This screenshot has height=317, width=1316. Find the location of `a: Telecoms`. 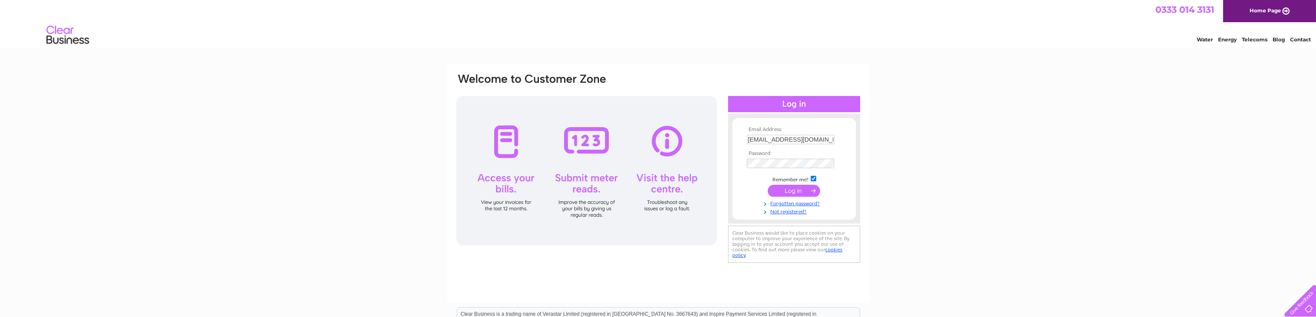

a: Telecoms is located at coordinates (1255, 39).